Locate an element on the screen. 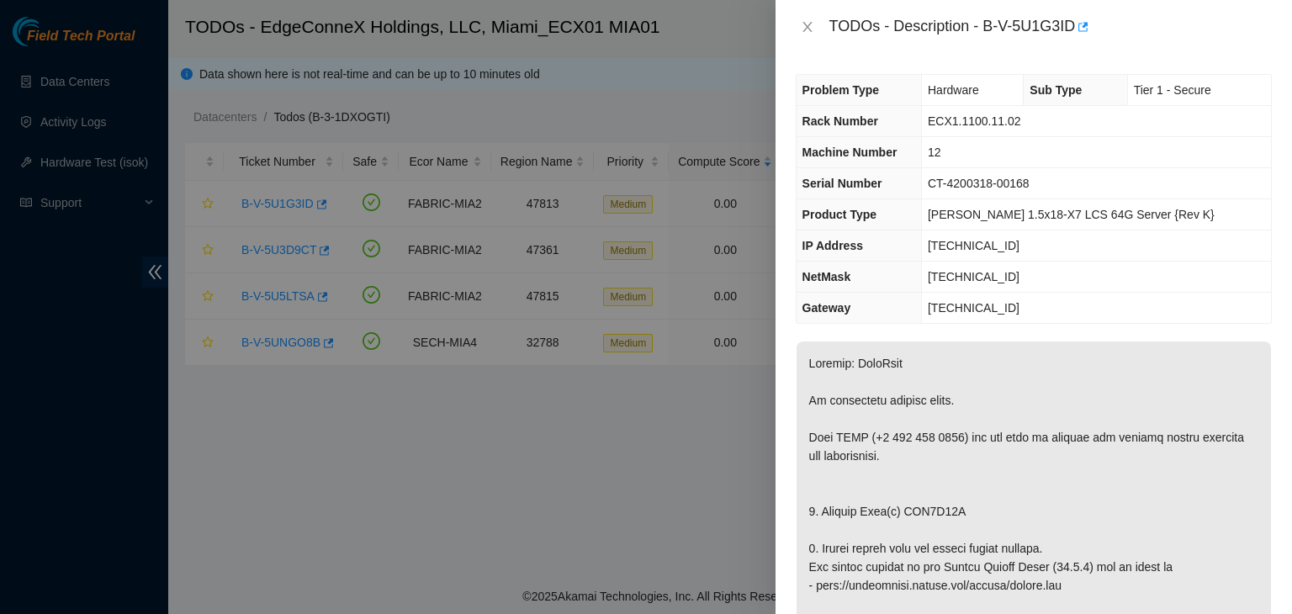 The image size is (1292, 614). span: Sub Type is located at coordinates (1056, 90).